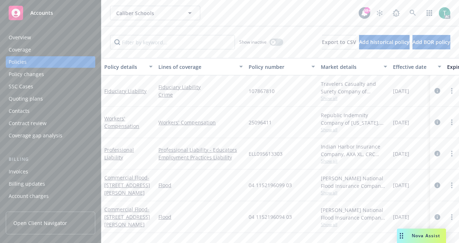 This screenshot has height=243, width=459. Describe the element at coordinates (201, 67) in the screenshot. I see `button: Lines of coverage` at that location.